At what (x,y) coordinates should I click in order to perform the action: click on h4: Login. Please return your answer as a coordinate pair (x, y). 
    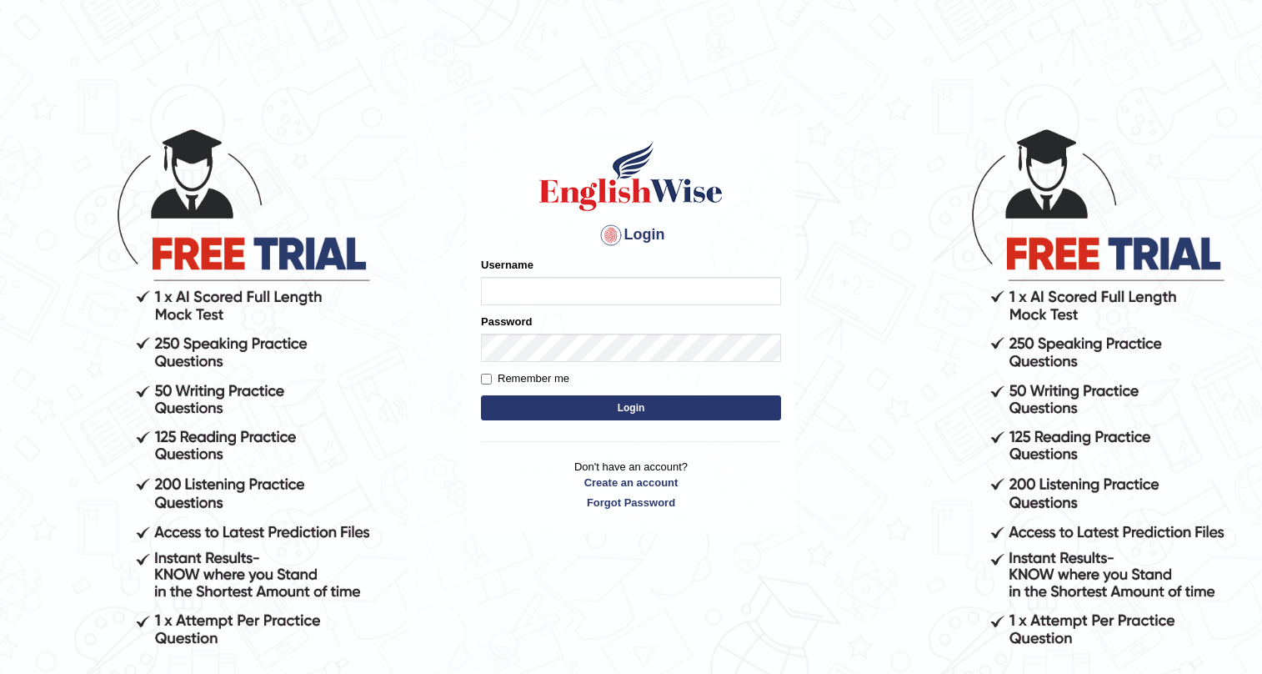
    Looking at the image, I should click on (631, 235).